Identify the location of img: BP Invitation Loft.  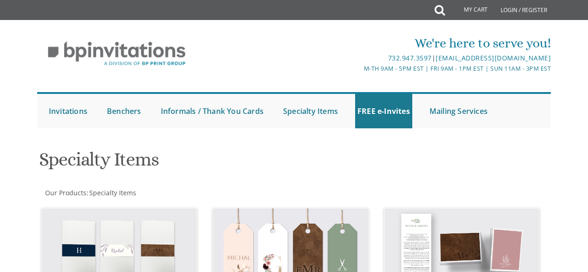
(117, 53).